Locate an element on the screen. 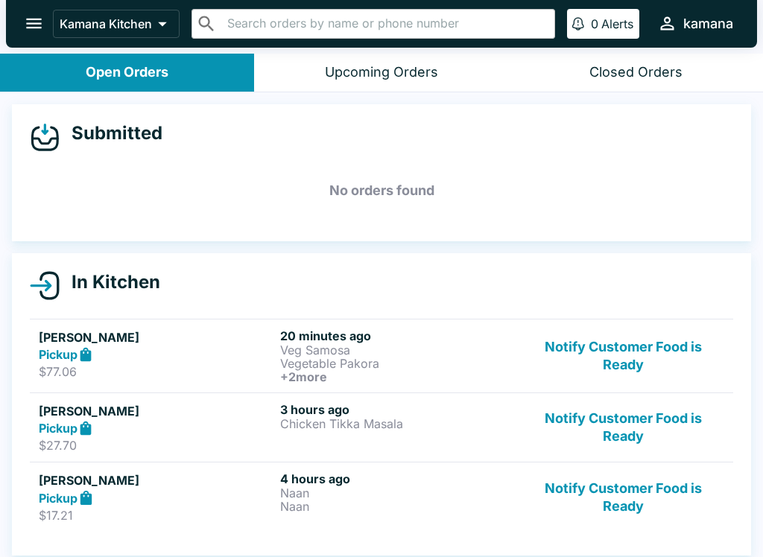  div: Open Orders is located at coordinates (127, 72).